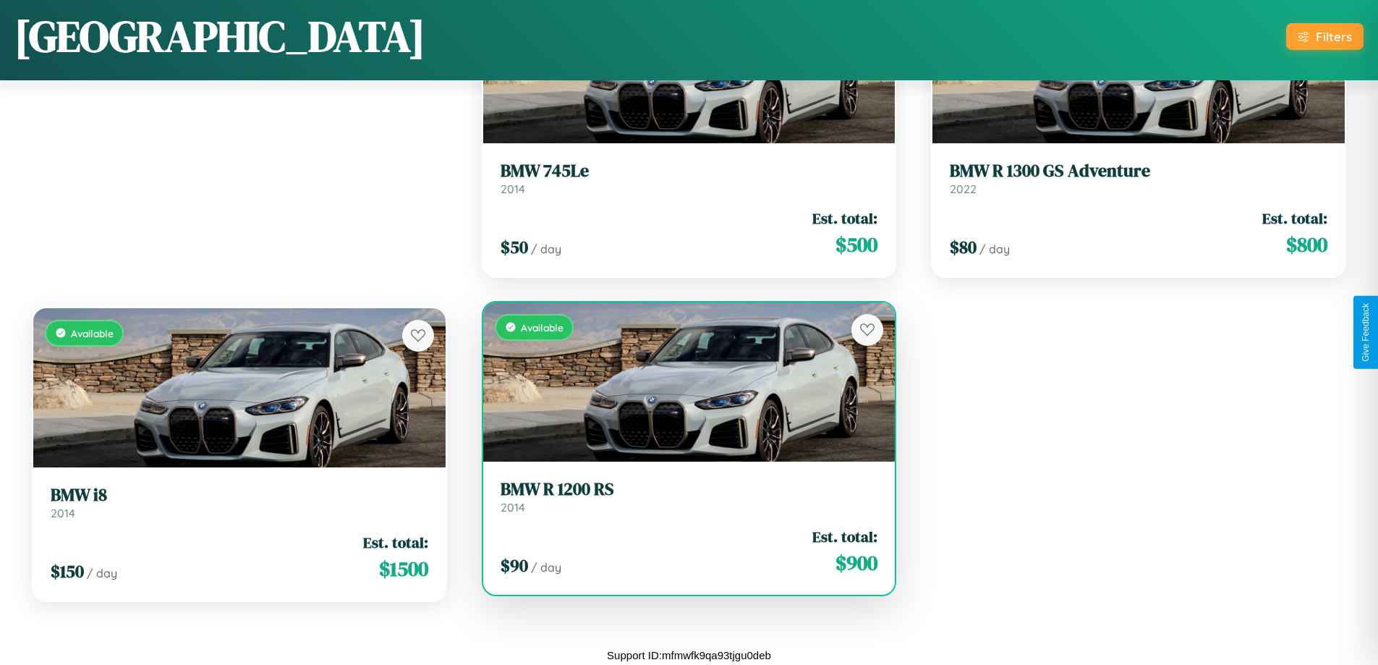 Image resolution: width=1378 pixels, height=665 pixels. I want to click on h3: BMW R 1200 RS, so click(689, 489).